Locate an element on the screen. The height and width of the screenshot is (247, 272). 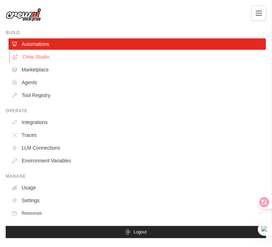
a: Settings is located at coordinates (137, 200).